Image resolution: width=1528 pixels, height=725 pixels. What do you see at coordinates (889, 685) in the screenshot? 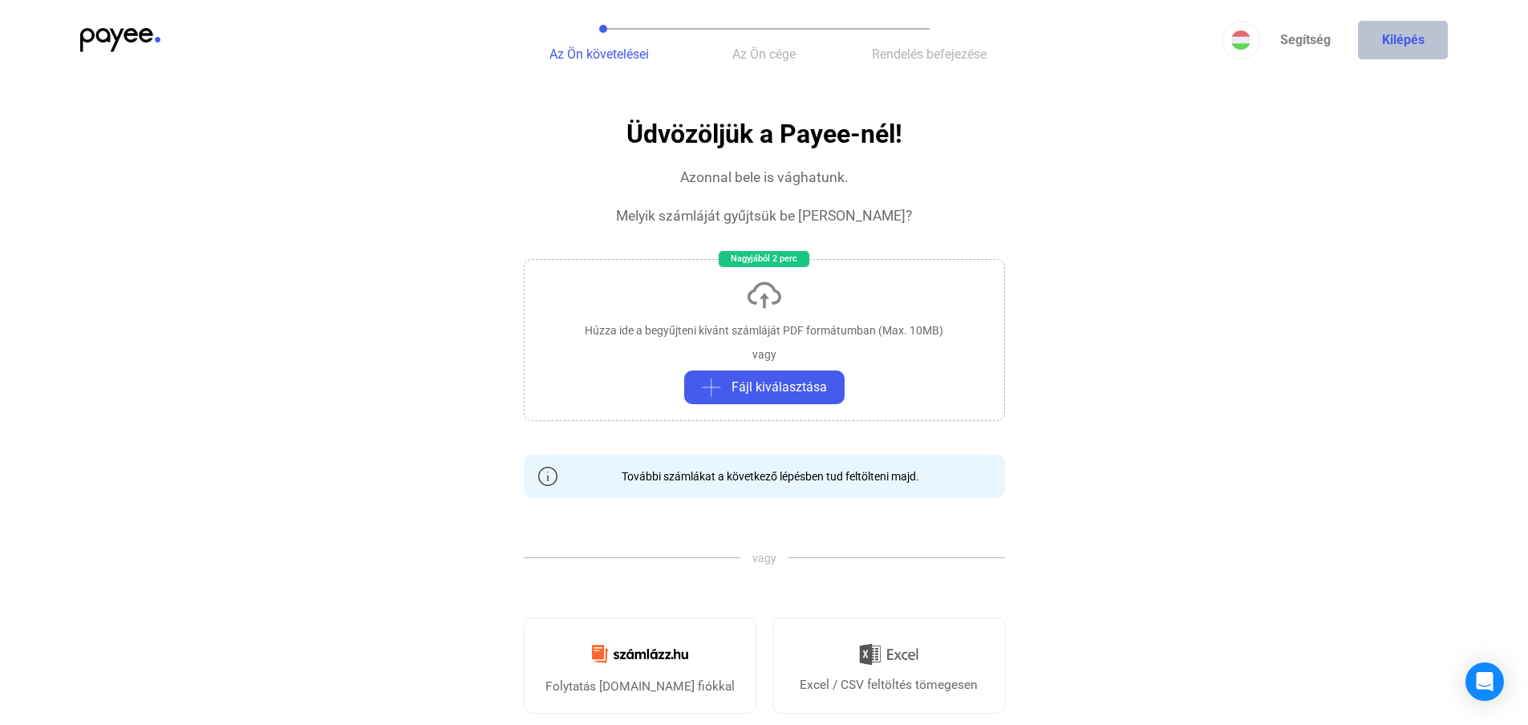
I see `div: Excel / CSV feltöltés tömegesen` at bounding box center [889, 685].